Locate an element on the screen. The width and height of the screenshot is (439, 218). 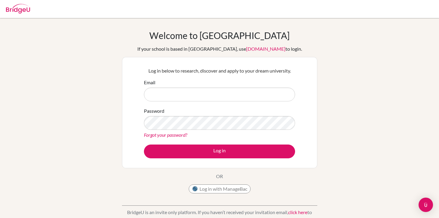
a: click here is located at coordinates (298, 212).